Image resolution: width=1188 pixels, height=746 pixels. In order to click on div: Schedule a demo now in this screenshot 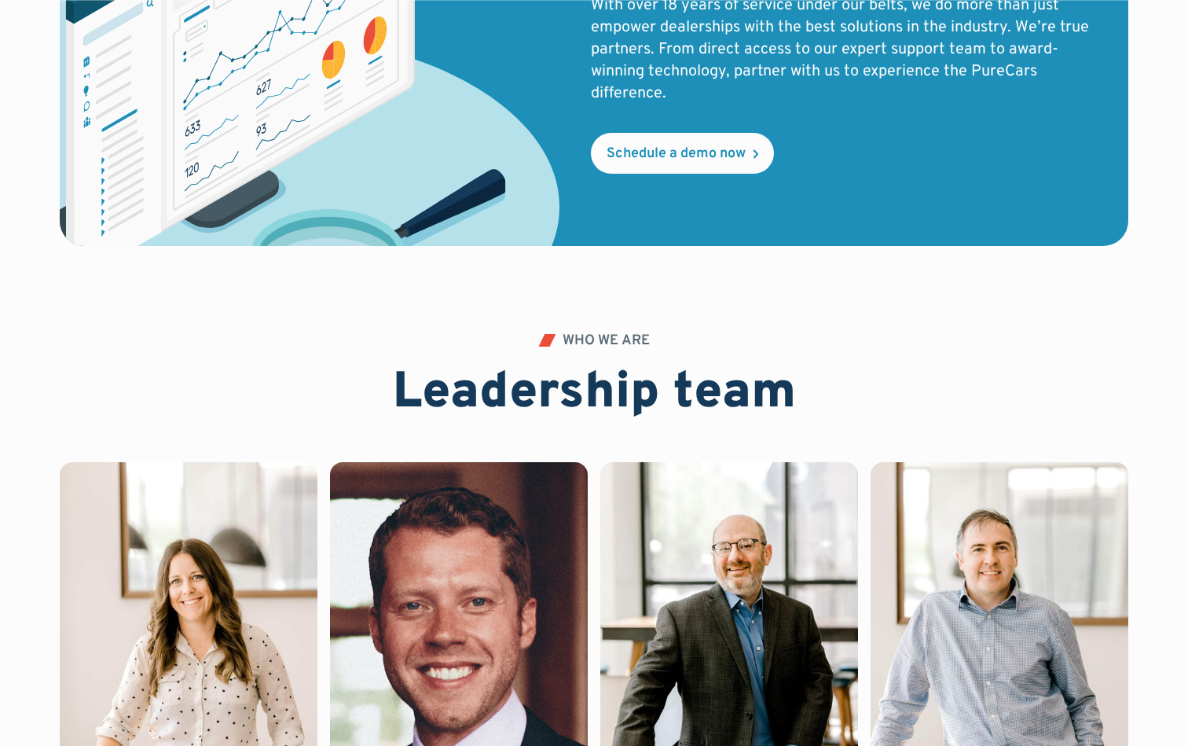, I will do `click(676, 154)`.